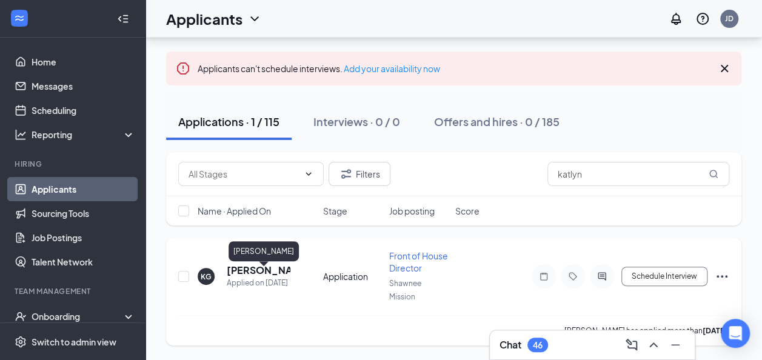 Image resolution: width=762 pixels, height=360 pixels. What do you see at coordinates (21, 135) in the screenshot?
I see `svg: Analysis` at bounding box center [21, 135].